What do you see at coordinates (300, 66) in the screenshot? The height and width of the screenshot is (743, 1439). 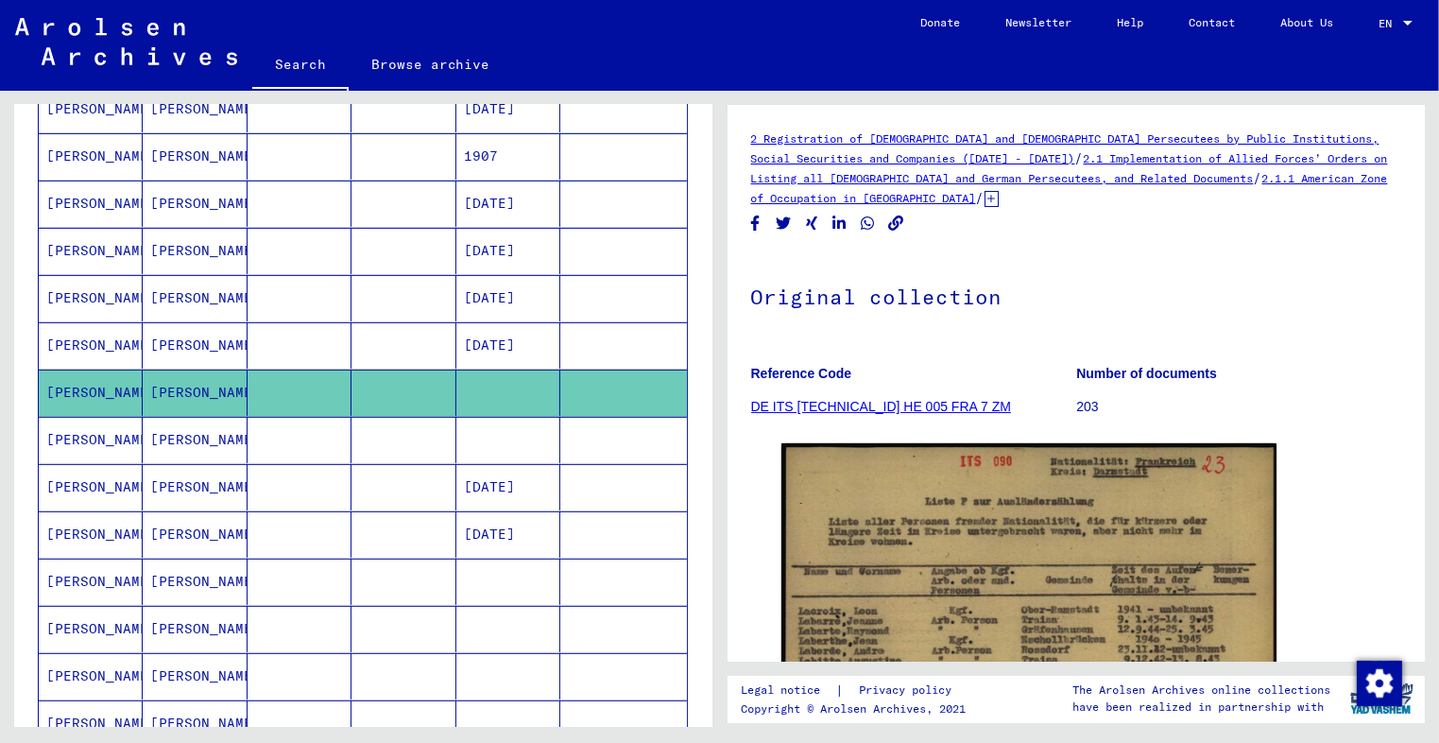 I see `a: Search` at bounding box center [300, 66].